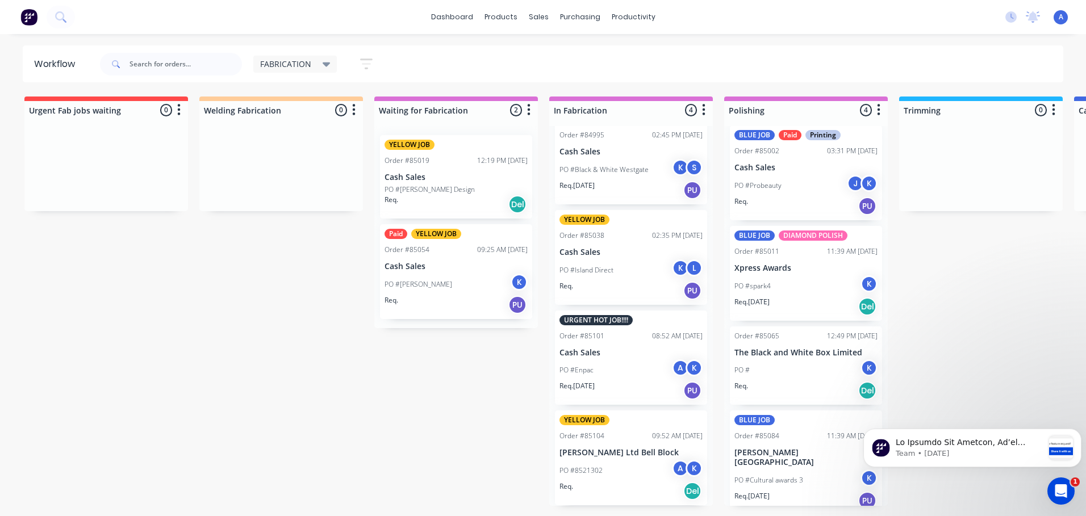 The image size is (1086, 516). I want to click on p: PO #Enpac, so click(577, 370).